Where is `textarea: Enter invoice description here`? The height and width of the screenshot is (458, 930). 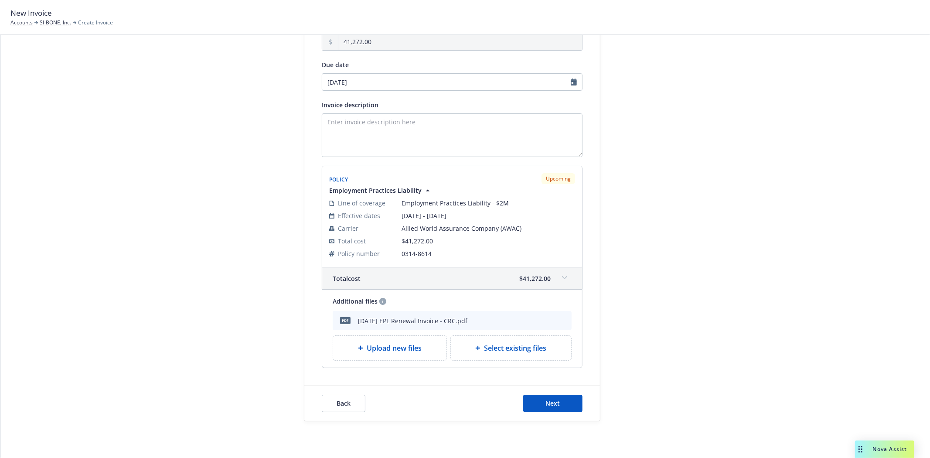 textarea: Enter invoice description here is located at coordinates (452, 135).